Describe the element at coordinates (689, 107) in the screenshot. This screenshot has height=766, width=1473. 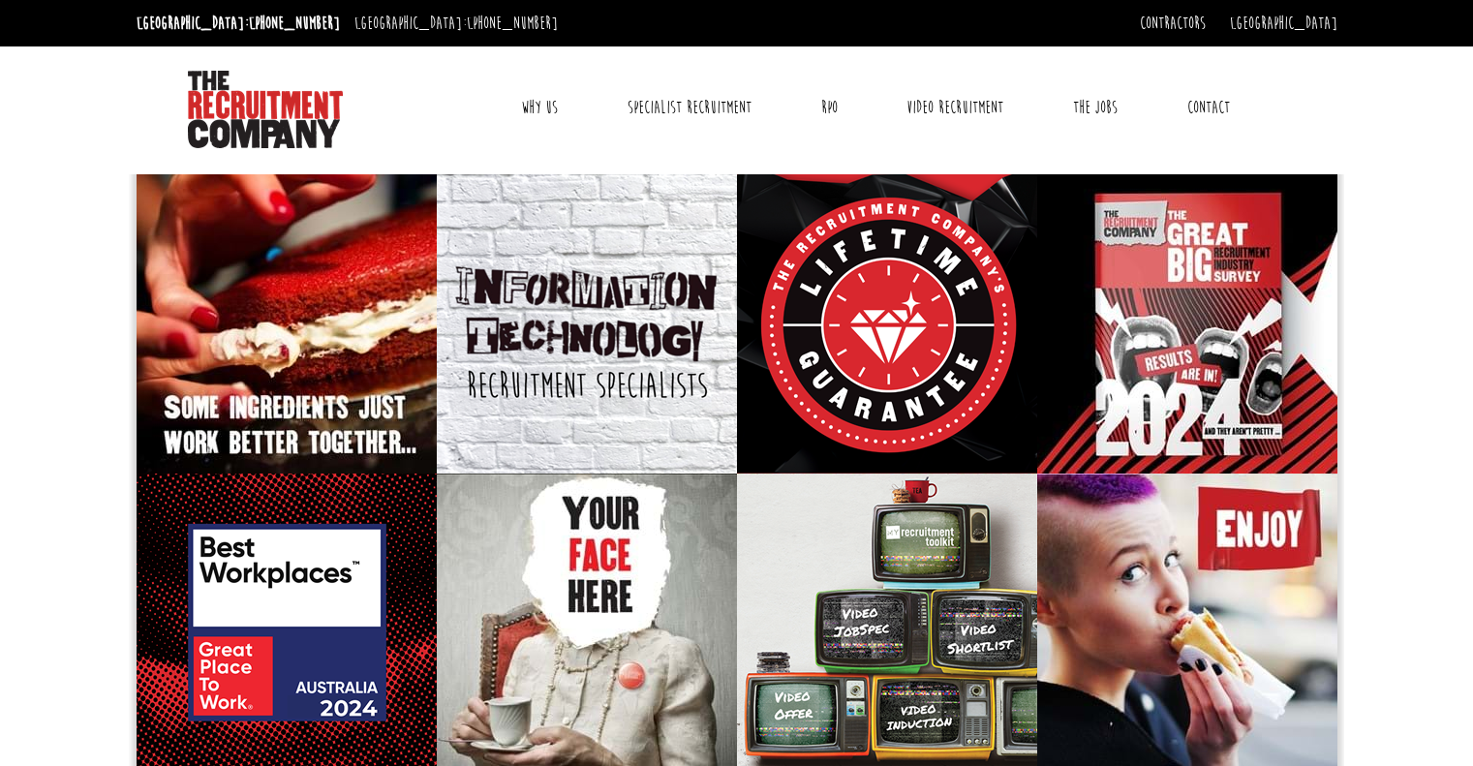
I see `a: Specialist Recruitment` at that location.